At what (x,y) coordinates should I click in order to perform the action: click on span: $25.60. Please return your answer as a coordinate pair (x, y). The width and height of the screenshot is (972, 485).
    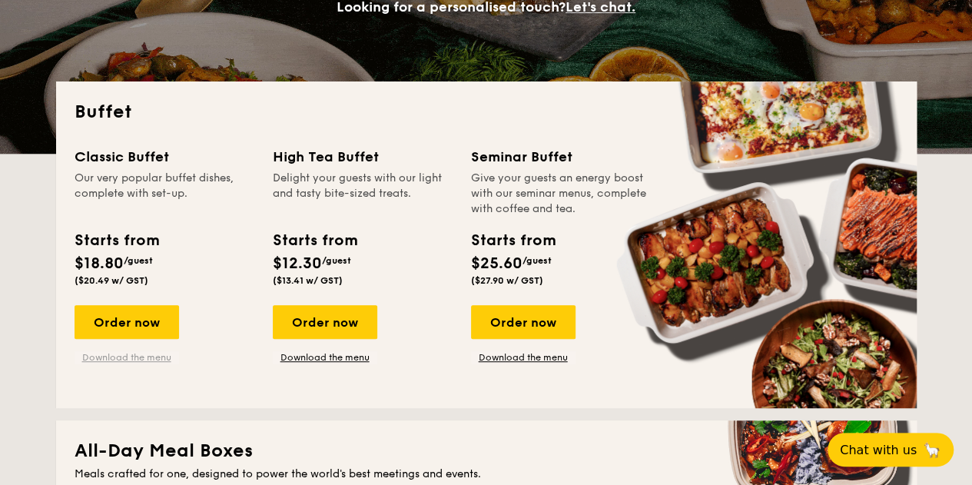
    Looking at the image, I should click on (497, 264).